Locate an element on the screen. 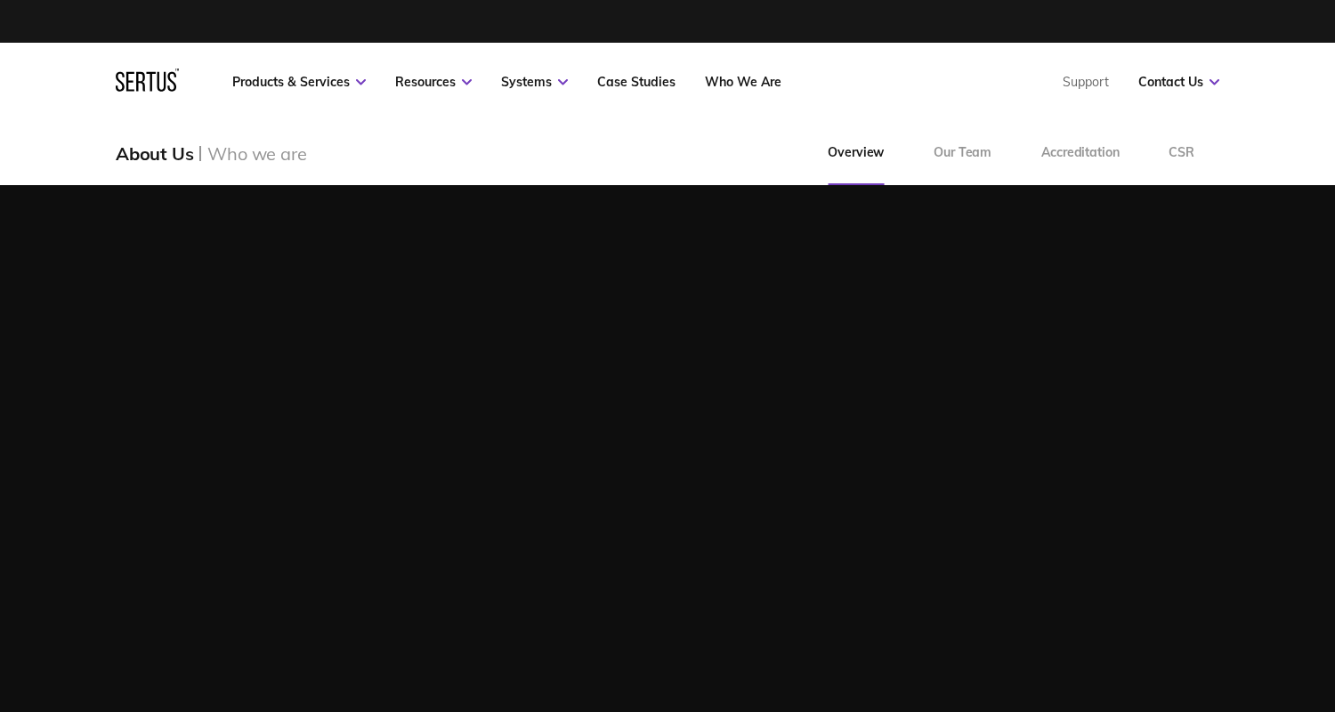 The width and height of the screenshot is (1335, 712). a: Contact Us is located at coordinates (1178, 82).